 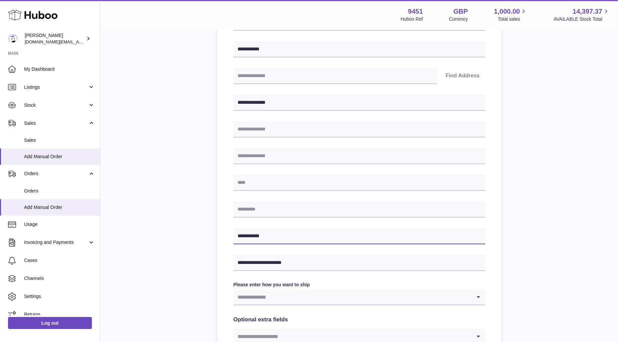 What do you see at coordinates (587, 11) in the screenshot?
I see `span: 14,397.37` at bounding box center [587, 11].